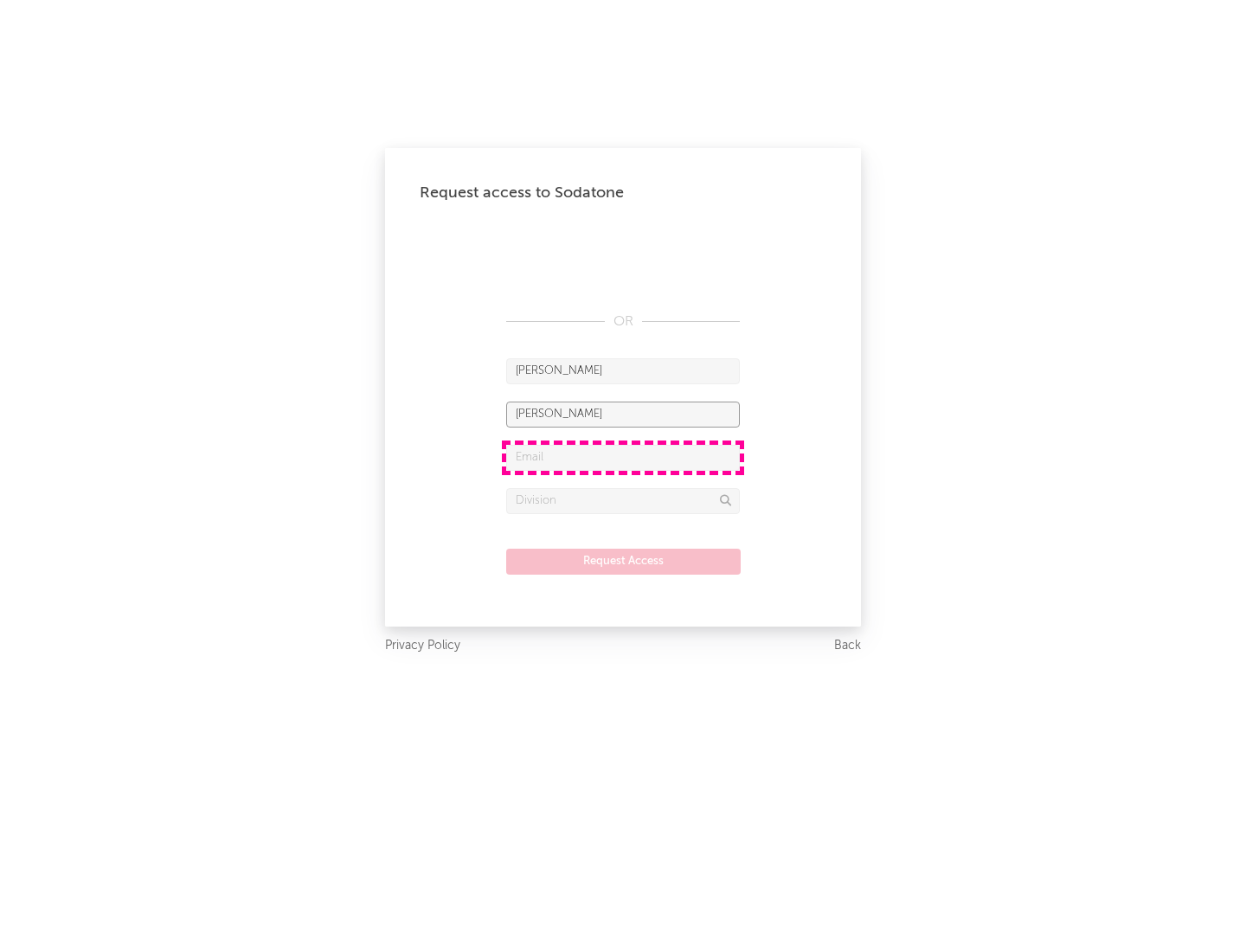 The height and width of the screenshot is (952, 1246). Describe the element at coordinates (623, 415) in the screenshot. I see `input: Last Name` at that location.